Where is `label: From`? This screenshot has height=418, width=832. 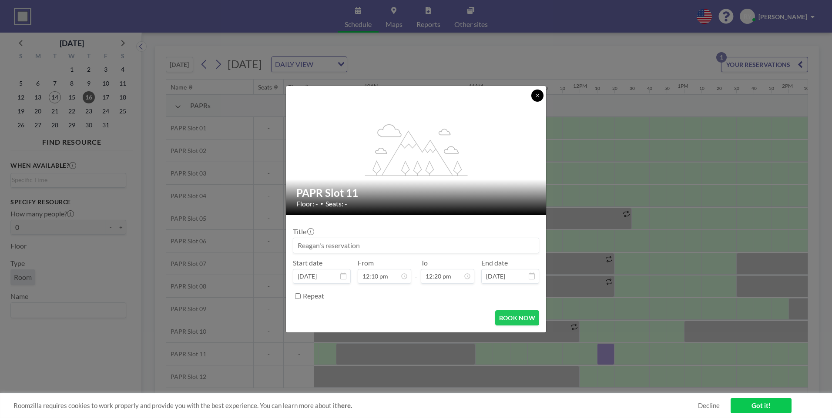
label: From is located at coordinates (365, 263).